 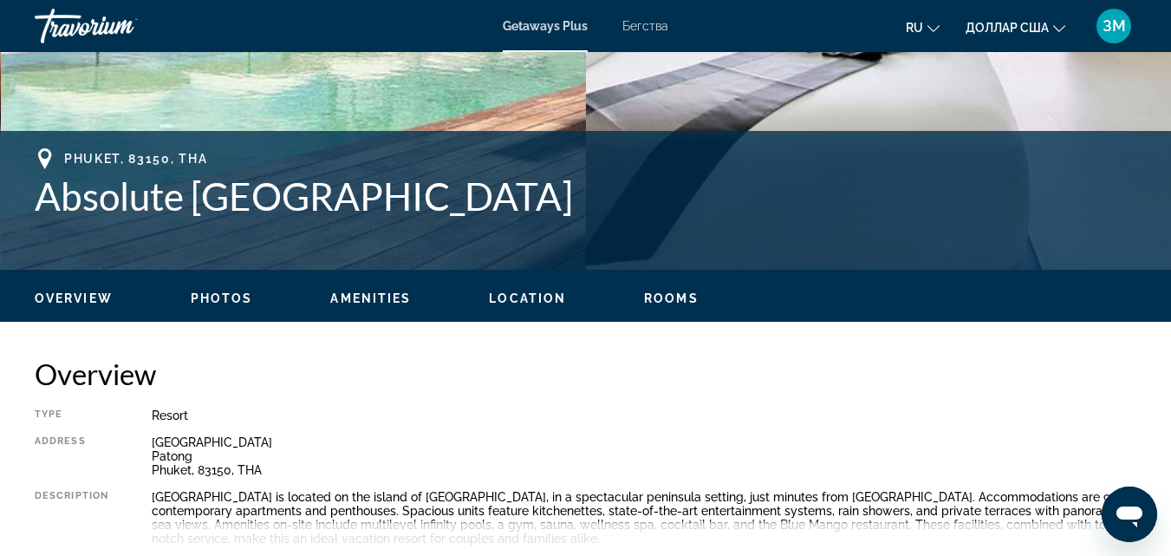 What do you see at coordinates (585, 374) in the screenshot?
I see `h2: Overview` at bounding box center [585, 374].